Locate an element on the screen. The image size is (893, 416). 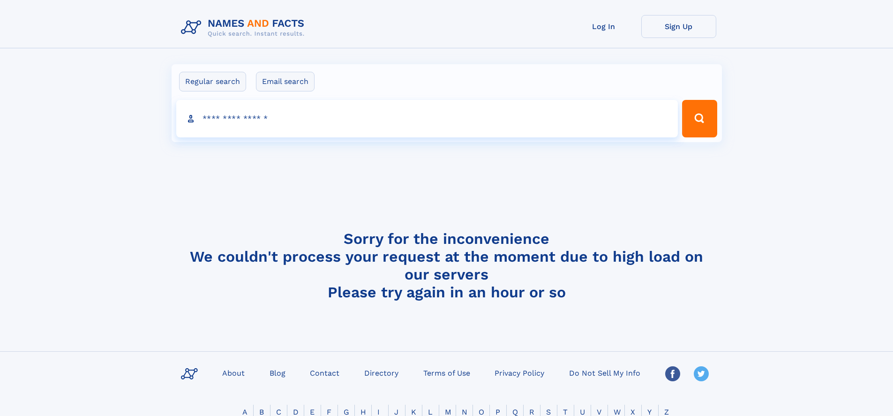
a: Terms of Use is located at coordinates (447, 372).